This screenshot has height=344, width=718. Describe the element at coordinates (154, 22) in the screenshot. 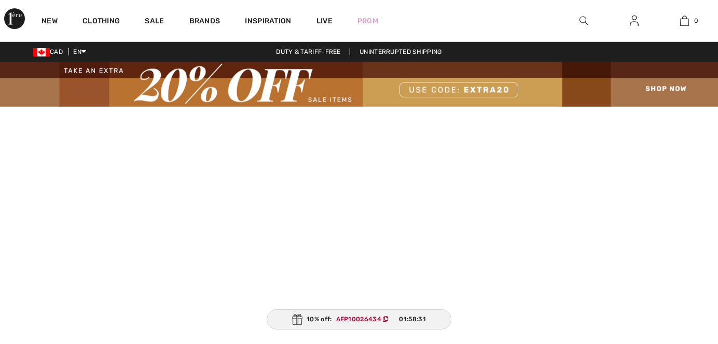

I see `a: Sale` at that location.